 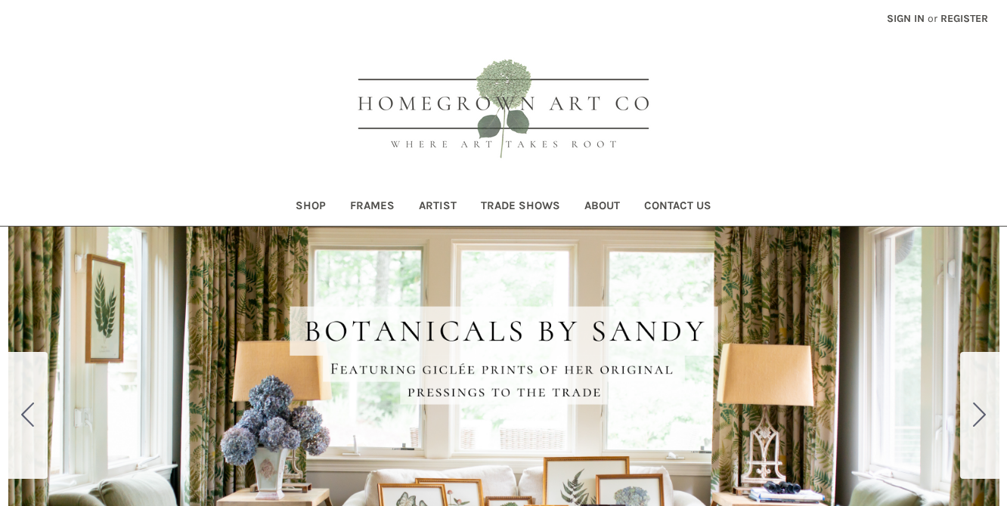 What do you see at coordinates (979, 416) in the screenshot?
I see `button: Go to slide 2` at bounding box center [979, 416].